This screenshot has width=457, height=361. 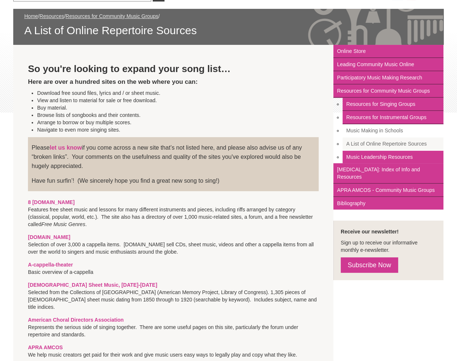 I want to click on a: Subscribe Now, so click(x=369, y=265).